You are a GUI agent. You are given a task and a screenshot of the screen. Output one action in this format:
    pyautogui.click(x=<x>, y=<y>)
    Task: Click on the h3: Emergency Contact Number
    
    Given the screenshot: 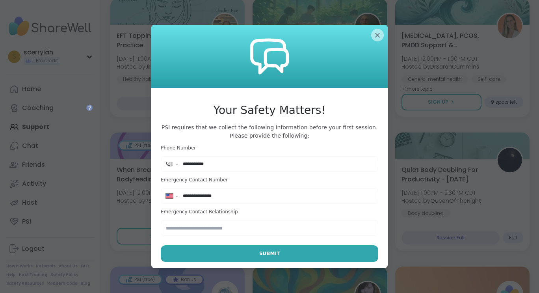 What is the action you would take?
    pyautogui.click(x=269, y=180)
    